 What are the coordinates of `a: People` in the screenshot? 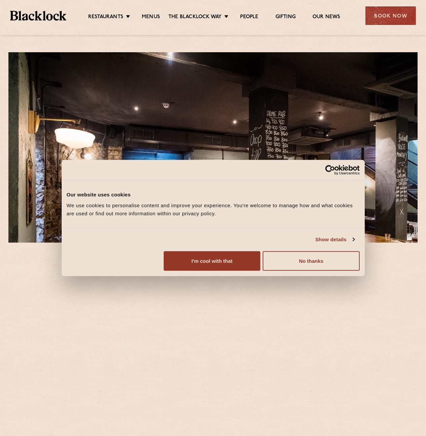 It's located at (249, 18).